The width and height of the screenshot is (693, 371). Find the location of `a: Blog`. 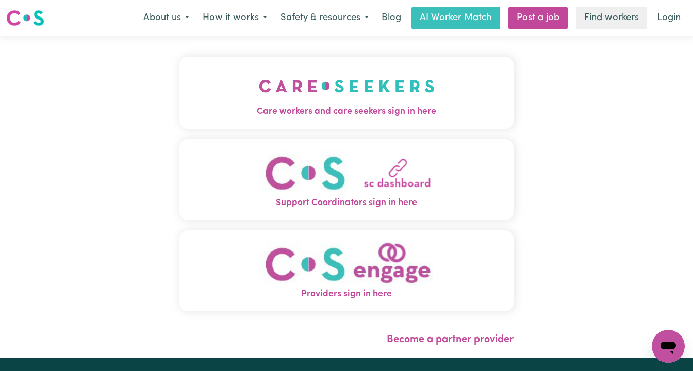

a: Blog is located at coordinates (391, 18).